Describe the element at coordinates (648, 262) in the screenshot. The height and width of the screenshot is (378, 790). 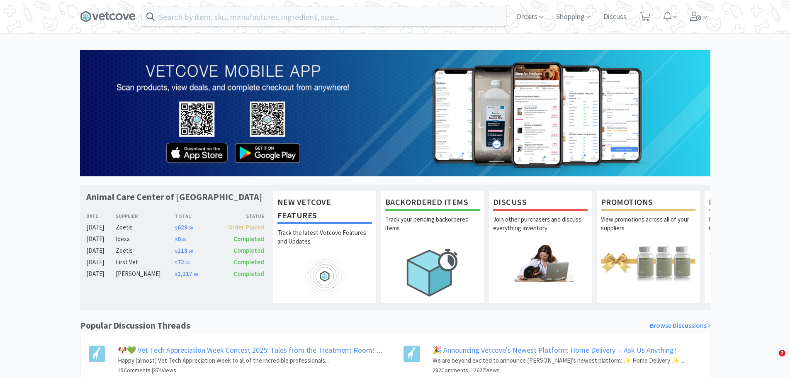
I see `img: hero_promotions.png` at that location.